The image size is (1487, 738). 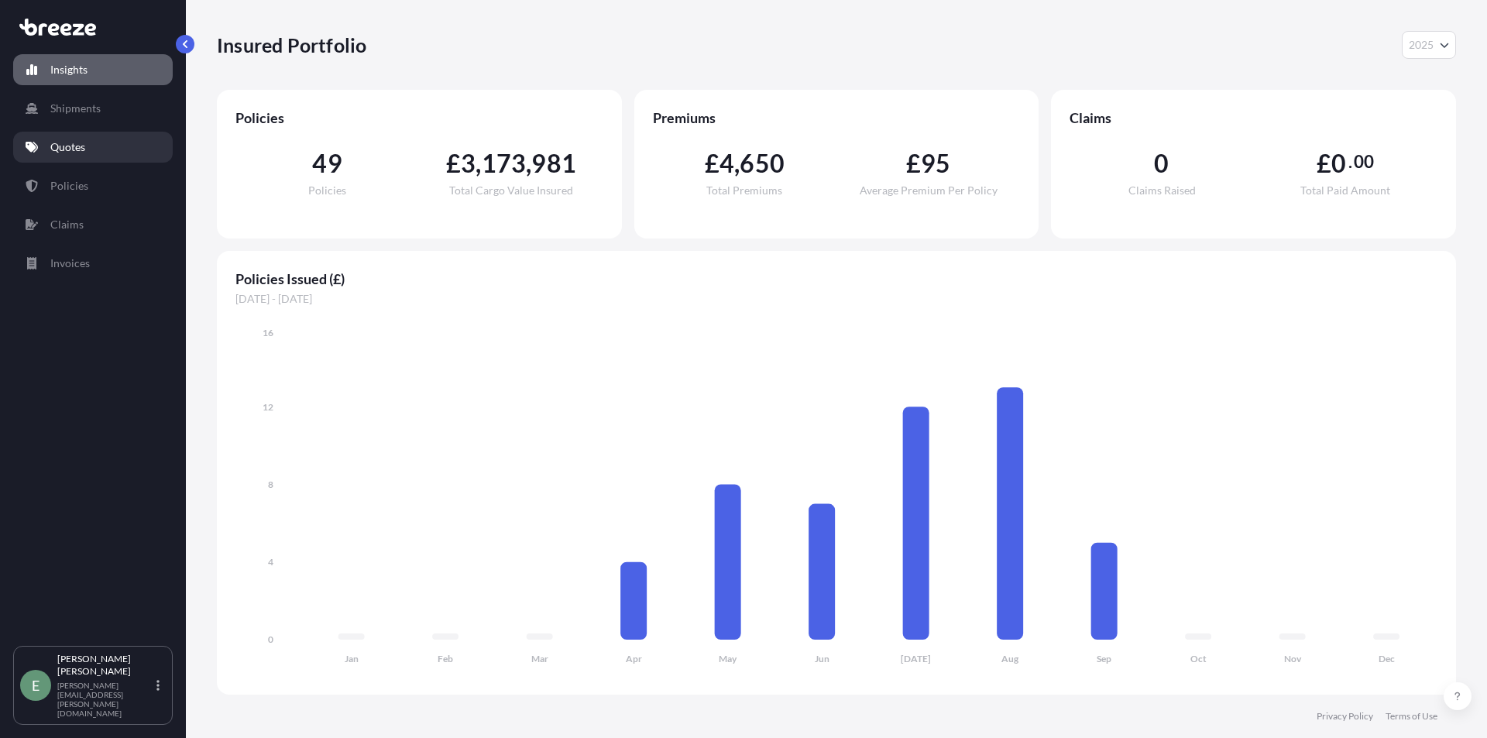 I want to click on p: Privacy Policy, so click(x=1345, y=716).